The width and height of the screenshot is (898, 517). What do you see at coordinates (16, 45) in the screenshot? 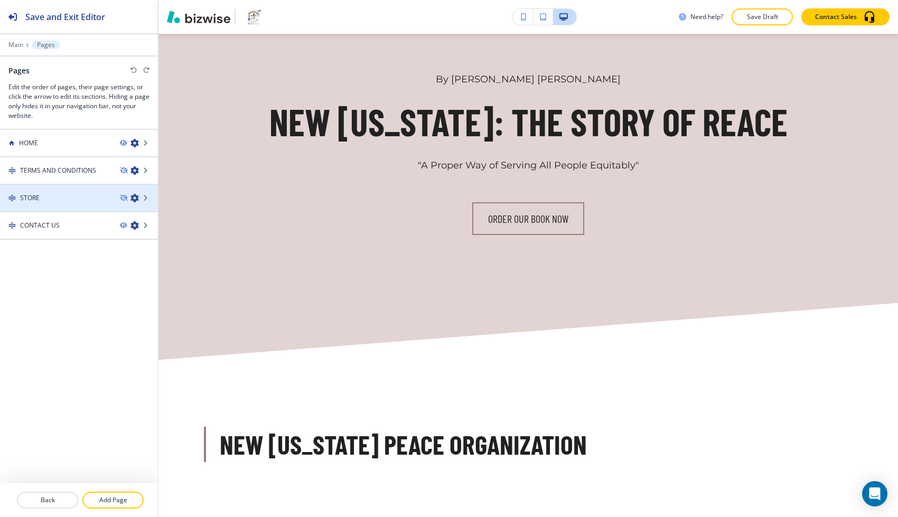
I see `p: Main` at bounding box center [16, 45].